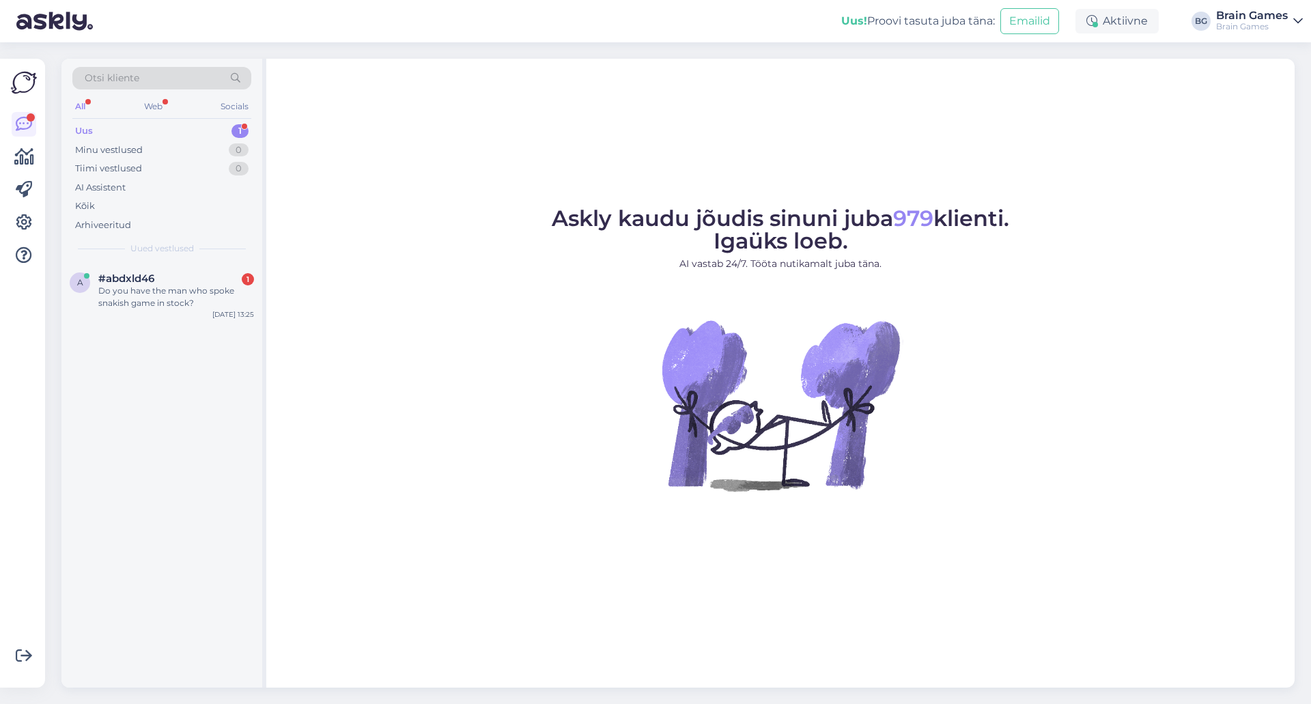 This screenshot has width=1311, height=704. I want to click on button: Emailid, so click(1030, 21).